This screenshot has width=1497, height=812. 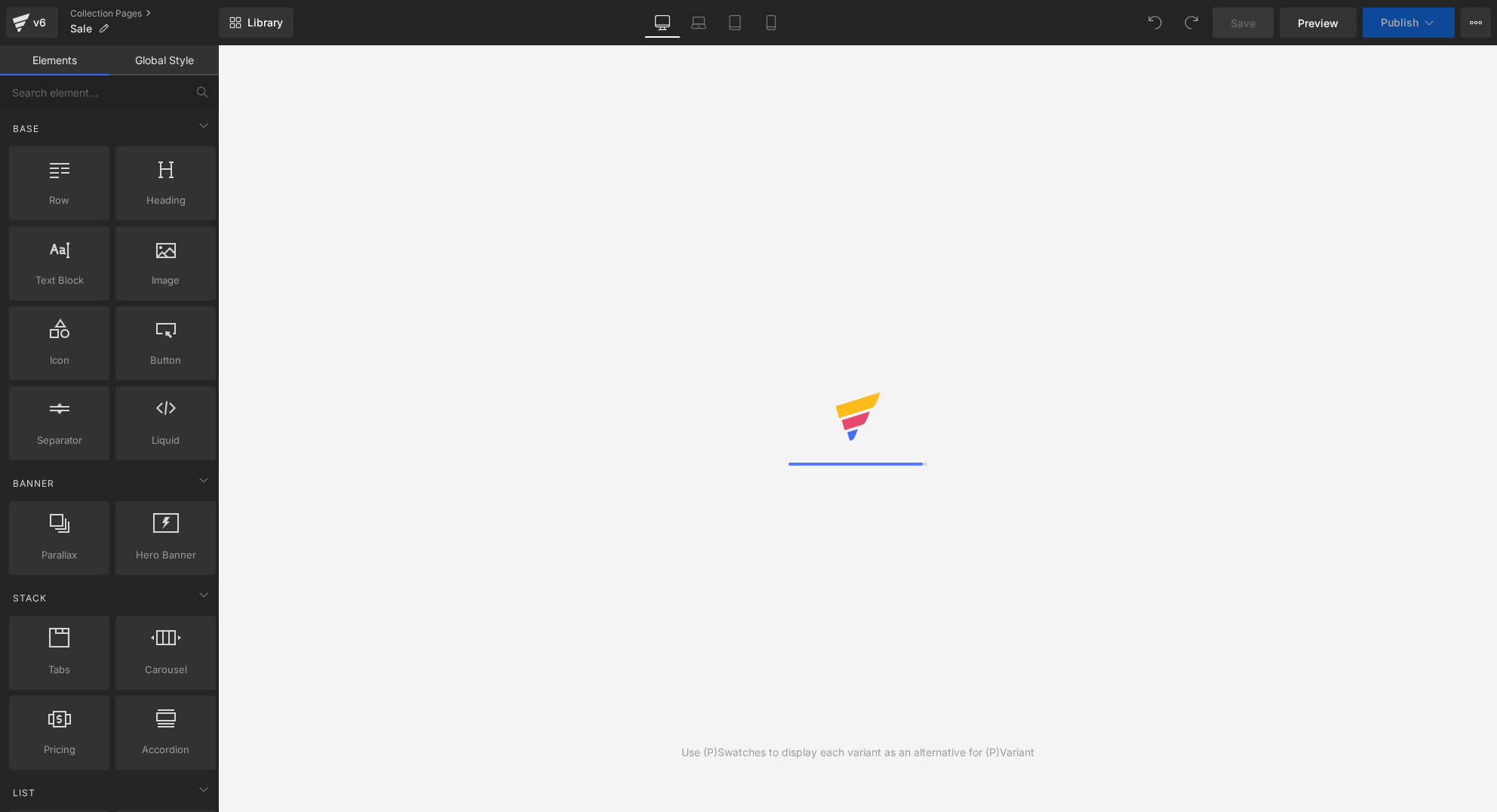 I want to click on span: Pricing, so click(x=59, y=750).